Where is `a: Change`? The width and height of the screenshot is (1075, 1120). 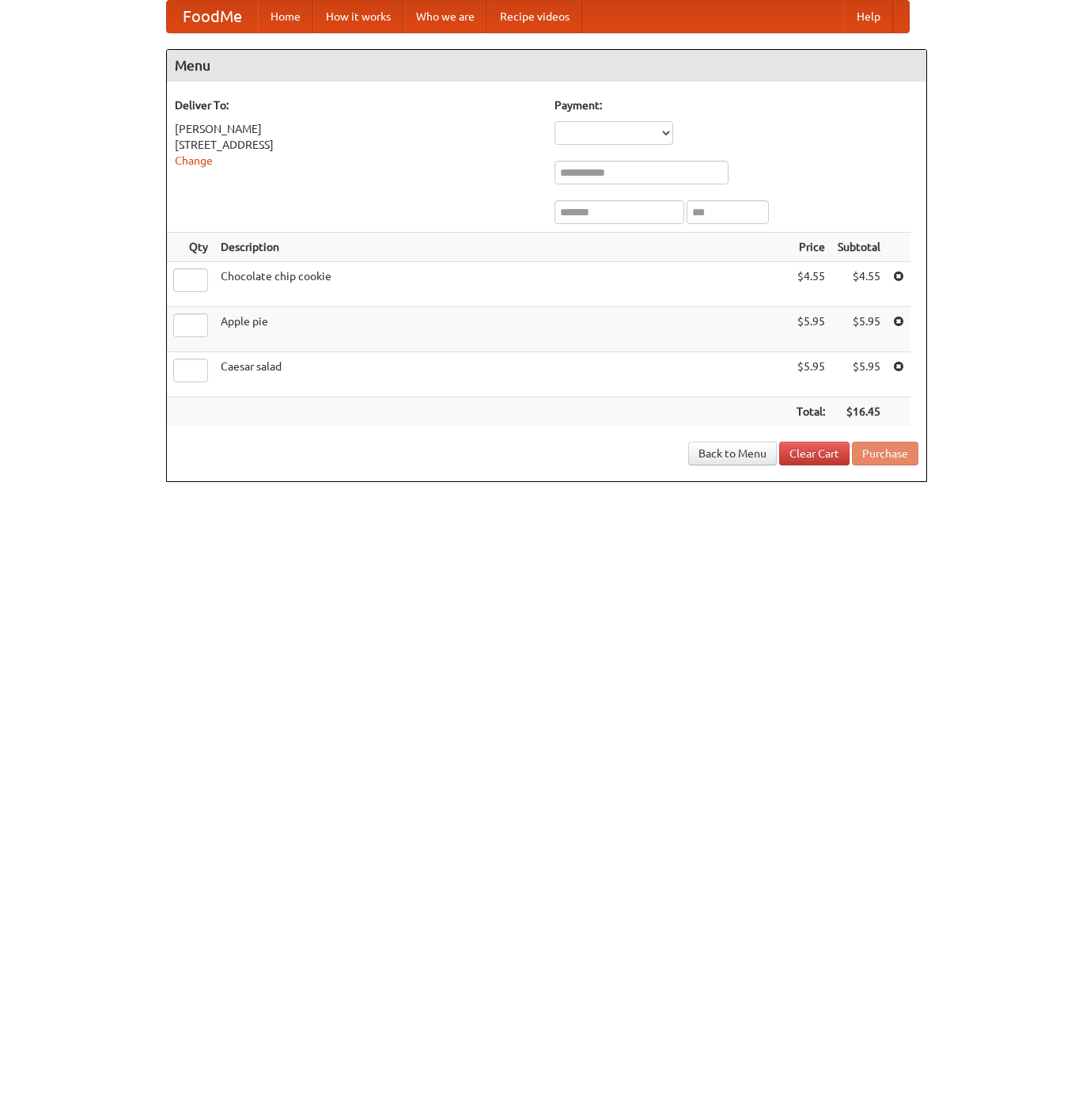
a: Change is located at coordinates (194, 161).